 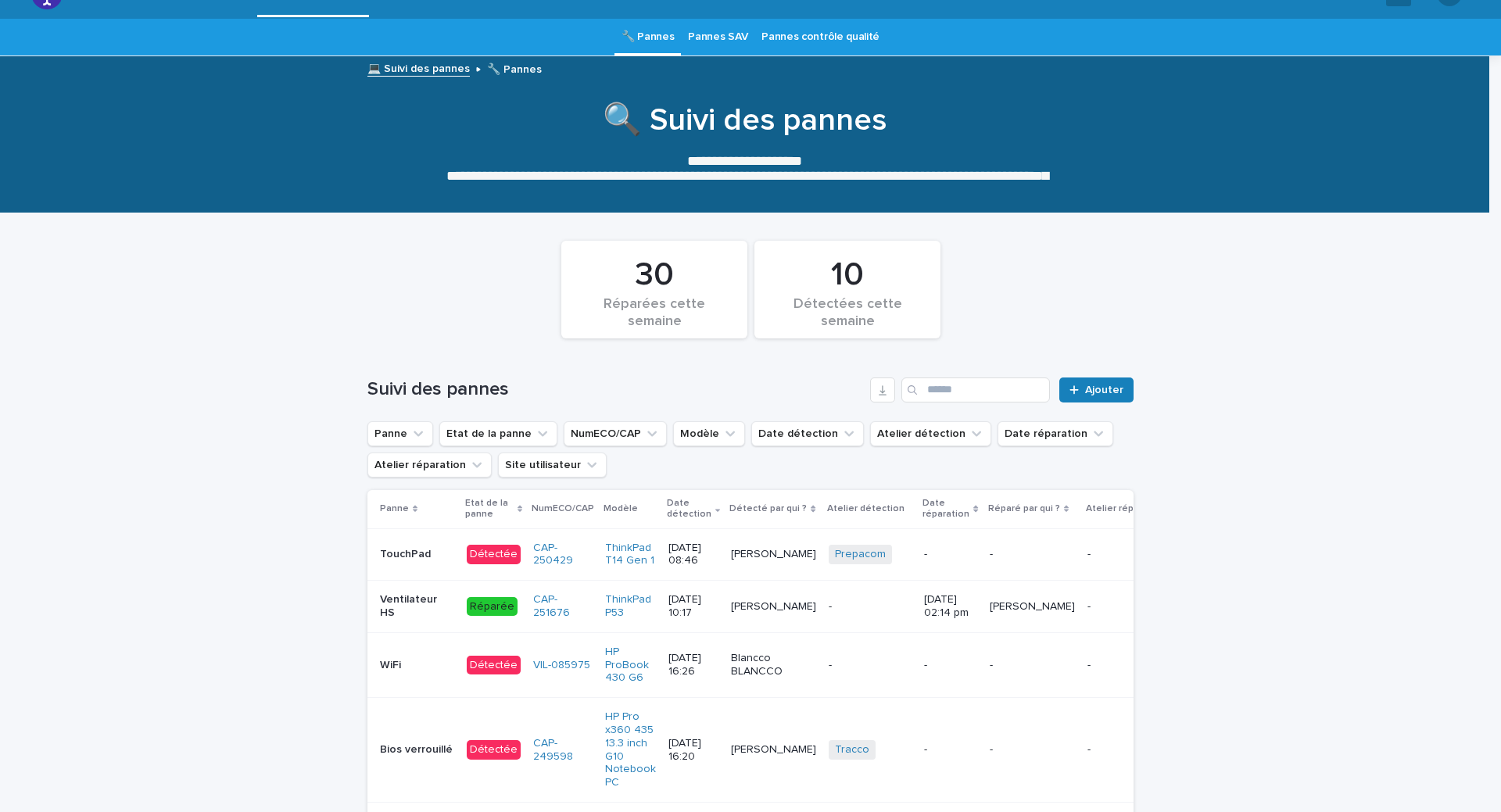 What do you see at coordinates (1024, 508) in the screenshot?
I see `p: Réparé par qui ?` at bounding box center [1024, 508].